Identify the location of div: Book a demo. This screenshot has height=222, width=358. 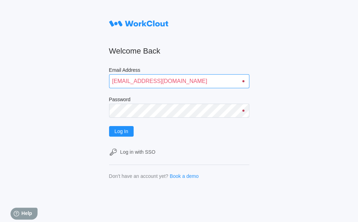
(184, 176).